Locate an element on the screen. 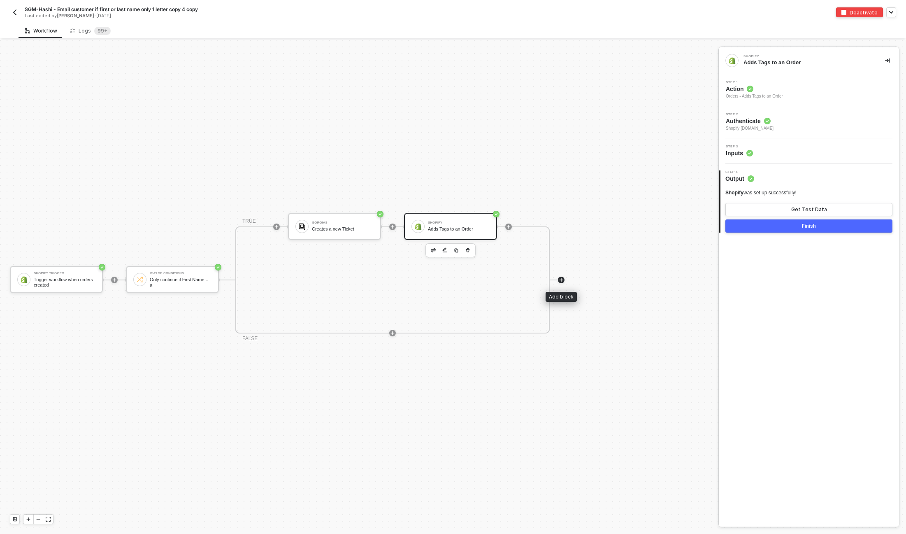  div: Step 4Output Shopifywas set up successfully!Get Test DataFinish is located at coordinates (809, 201).